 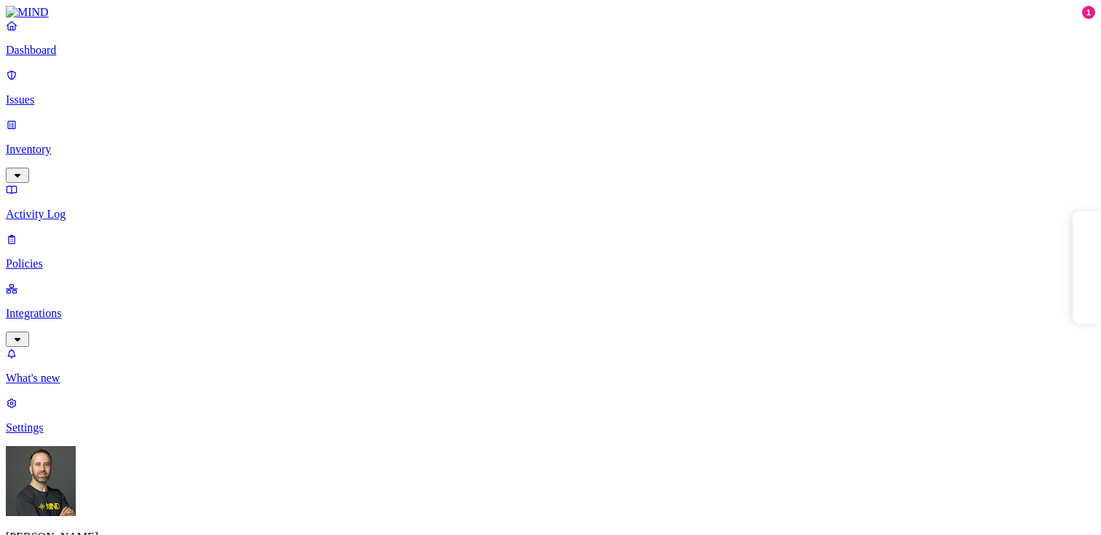 I want to click on img: Tom Mayblum, so click(x=41, y=481).